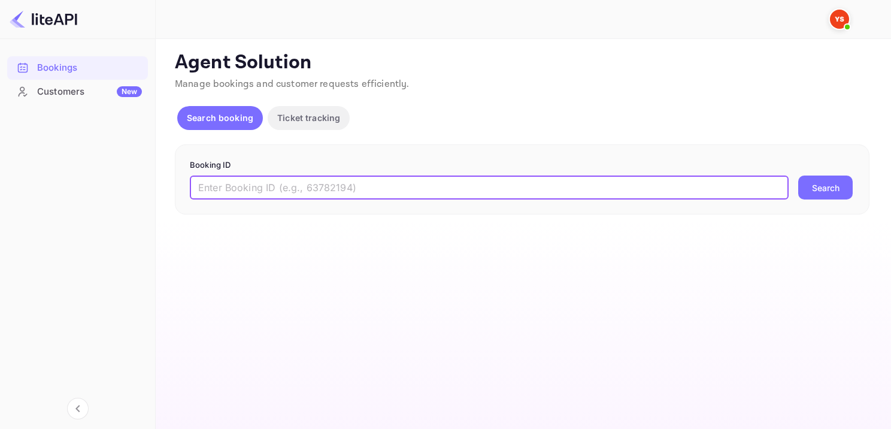 The width and height of the screenshot is (891, 429). Describe the element at coordinates (129, 92) in the screenshot. I see `div: New` at that location.